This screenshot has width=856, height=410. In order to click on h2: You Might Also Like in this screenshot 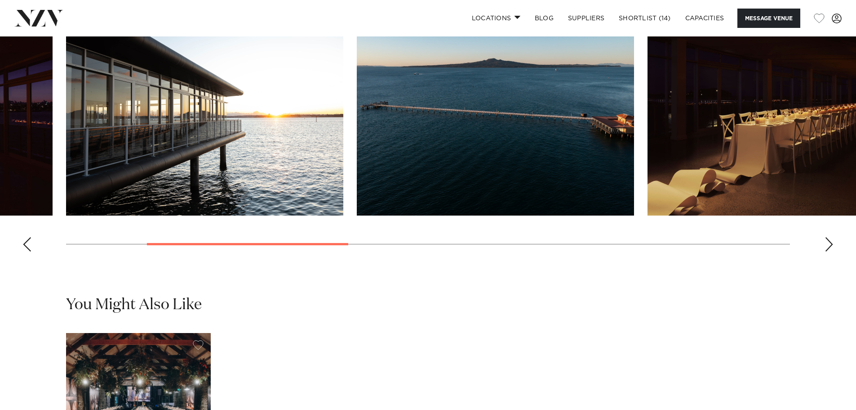, I will do `click(134, 304)`.